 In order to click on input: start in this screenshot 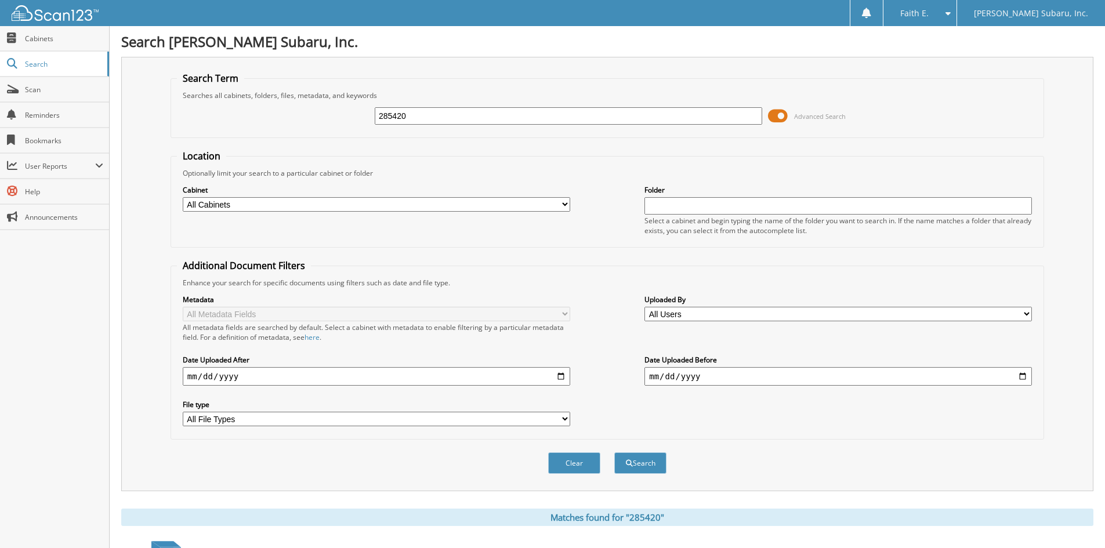, I will do `click(377, 377)`.